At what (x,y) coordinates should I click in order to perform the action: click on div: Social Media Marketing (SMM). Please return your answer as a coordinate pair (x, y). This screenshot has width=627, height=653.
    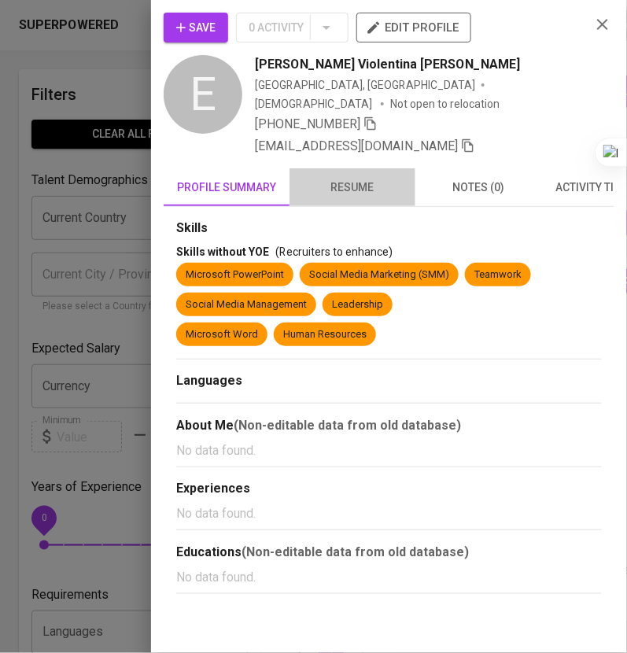
    Looking at the image, I should click on (379, 275).